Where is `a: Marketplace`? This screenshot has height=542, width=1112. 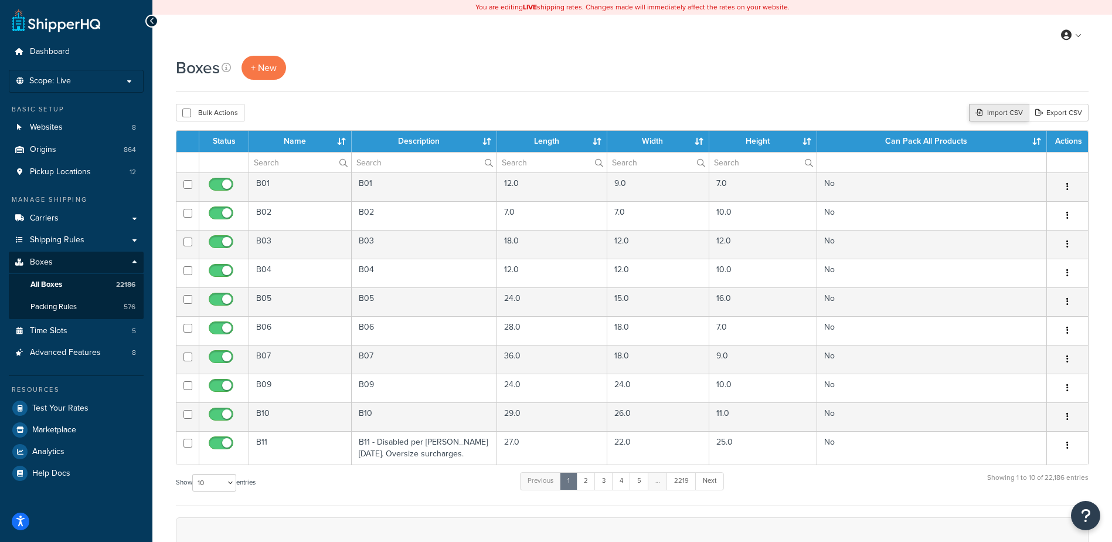 a: Marketplace is located at coordinates (76, 430).